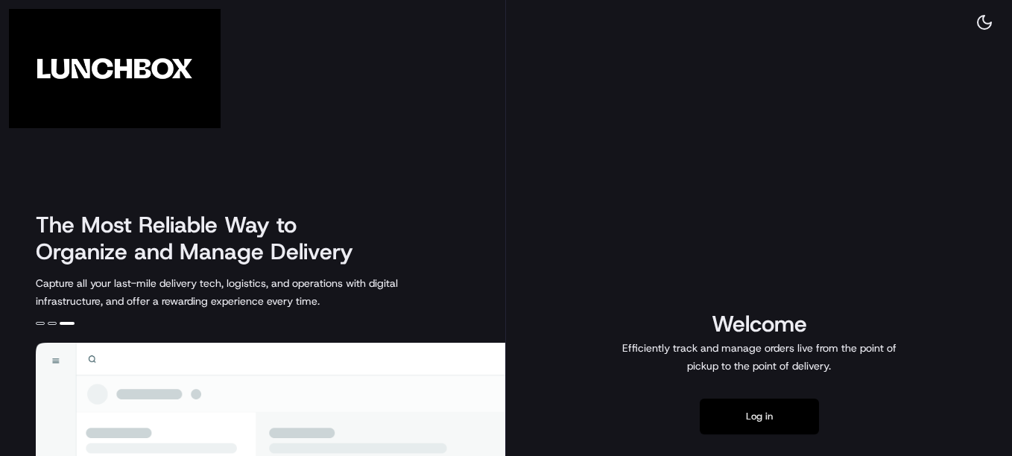 The width and height of the screenshot is (1012, 456). I want to click on h1: Welcome, so click(759, 324).